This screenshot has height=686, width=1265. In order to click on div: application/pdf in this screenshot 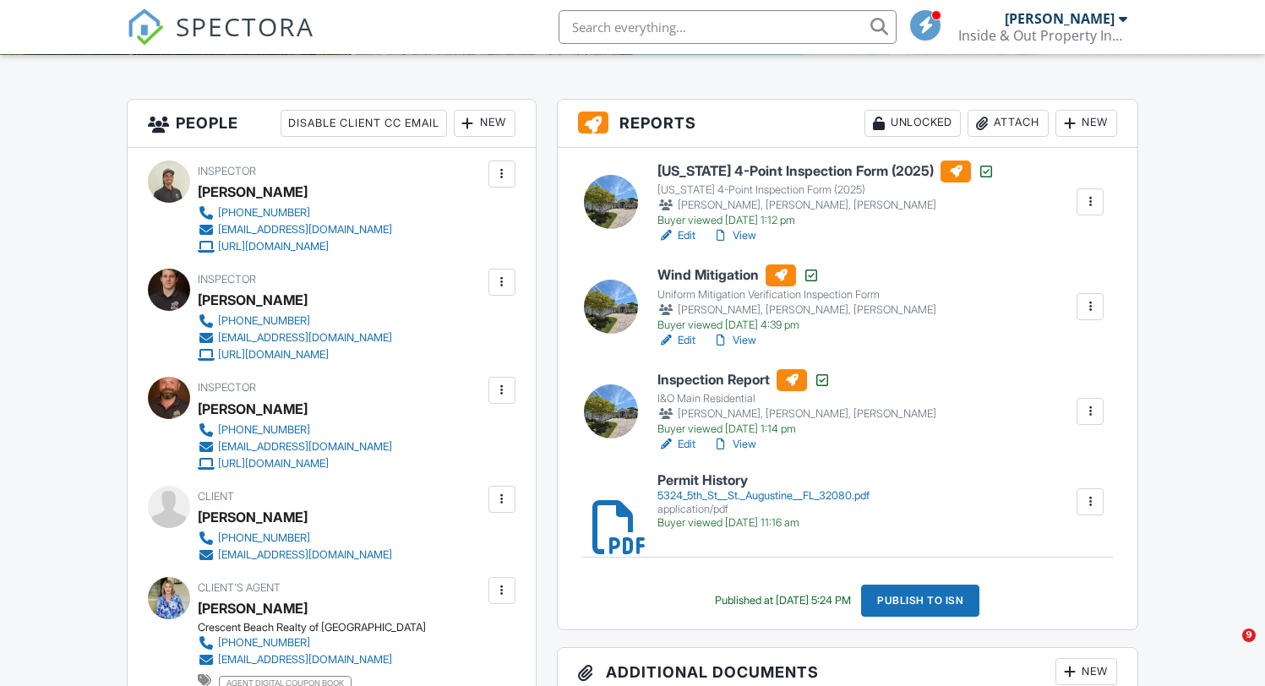, I will do `click(763, 509)`.